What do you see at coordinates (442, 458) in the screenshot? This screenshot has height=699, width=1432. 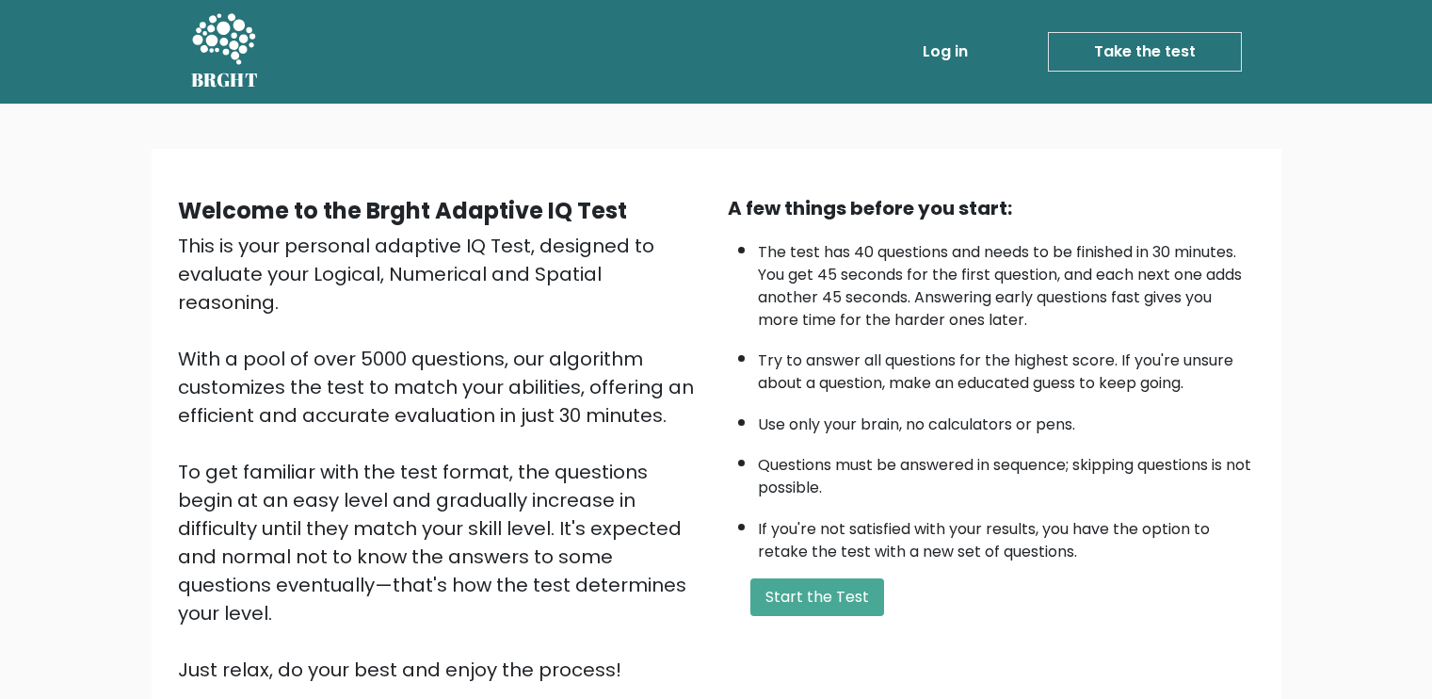 I see `div: This is your personal adaptive IQ Test, designed to evaluate your Logical, Numerical and Spatial ...` at bounding box center [442, 458].